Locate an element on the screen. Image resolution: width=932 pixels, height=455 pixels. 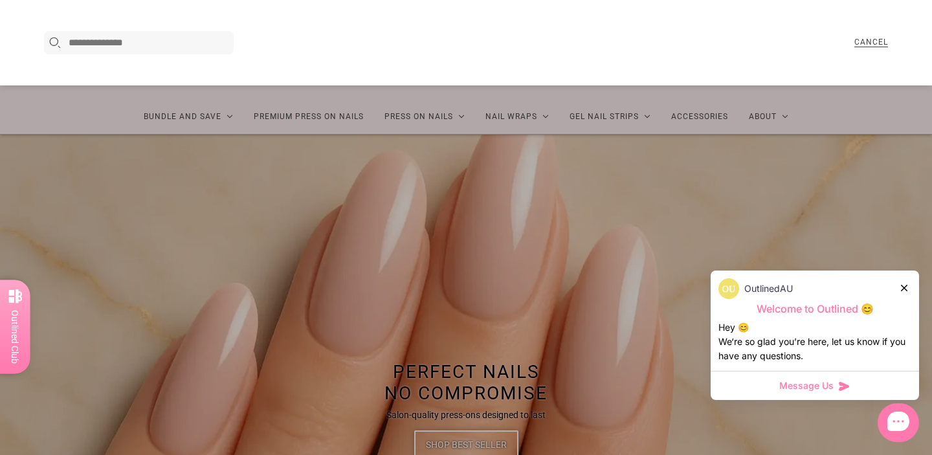
img: data:image/png;base64,iVBORw0KGgoAAAANSUhEUgAAACQAAAAkCAYAAADhAJiYAAAC4klEQVR4AexVPWgUQRT+dvf29n5... is located at coordinates (729, 289).